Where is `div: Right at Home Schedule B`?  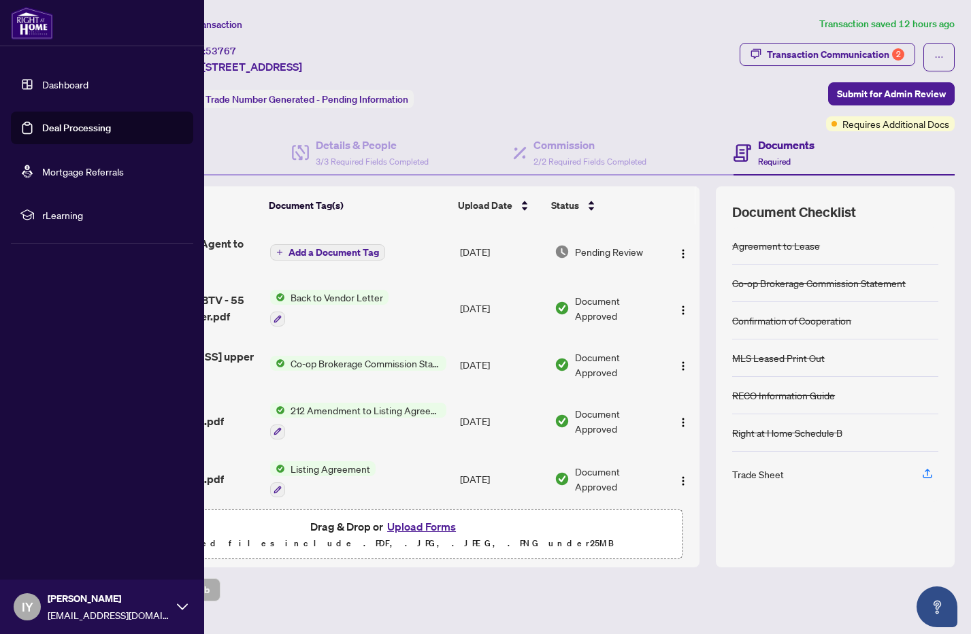 div: Right at Home Schedule B is located at coordinates (788, 433).